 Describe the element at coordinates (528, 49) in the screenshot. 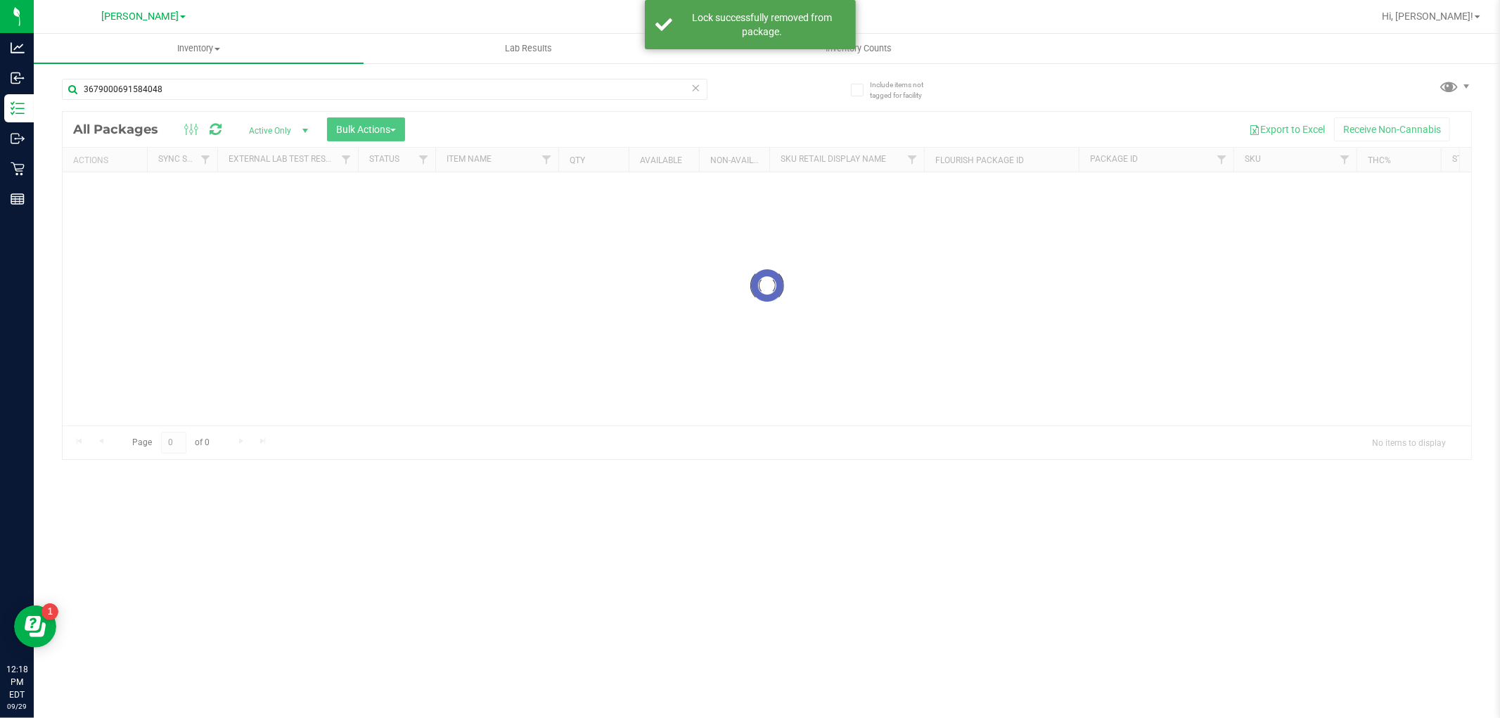

I see `span: Lab Results` at that location.